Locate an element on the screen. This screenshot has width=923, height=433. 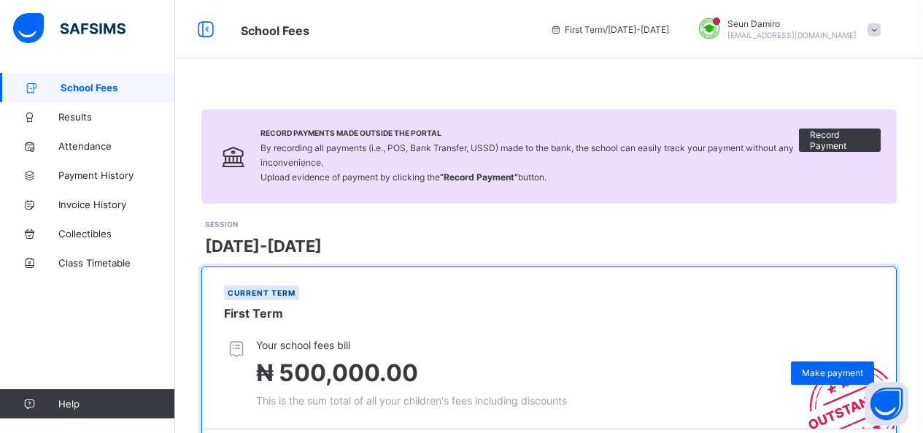
span: Invoice History is located at coordinates (117, 204).